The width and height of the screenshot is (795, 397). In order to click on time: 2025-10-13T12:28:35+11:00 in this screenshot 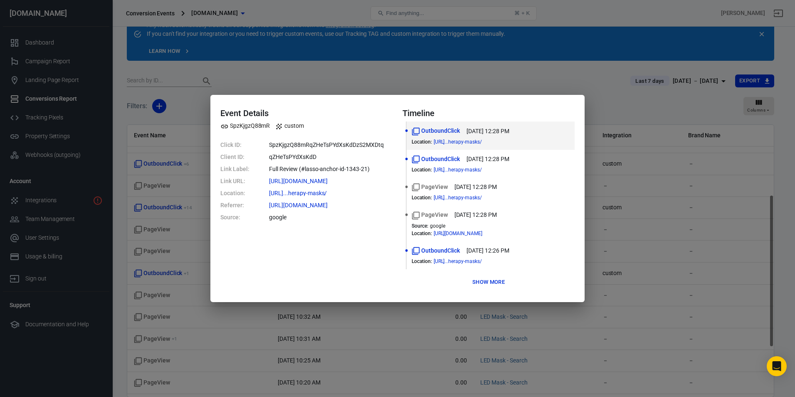, I will do `click(476, 187)`.